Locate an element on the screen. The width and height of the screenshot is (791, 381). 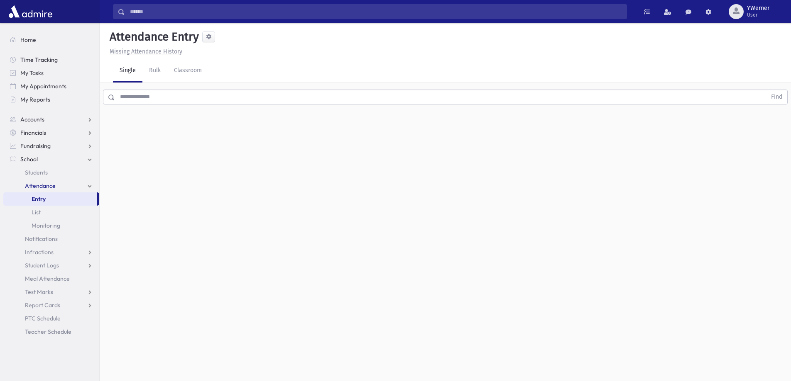
a: Accounts is located at coordinates (51, 120).